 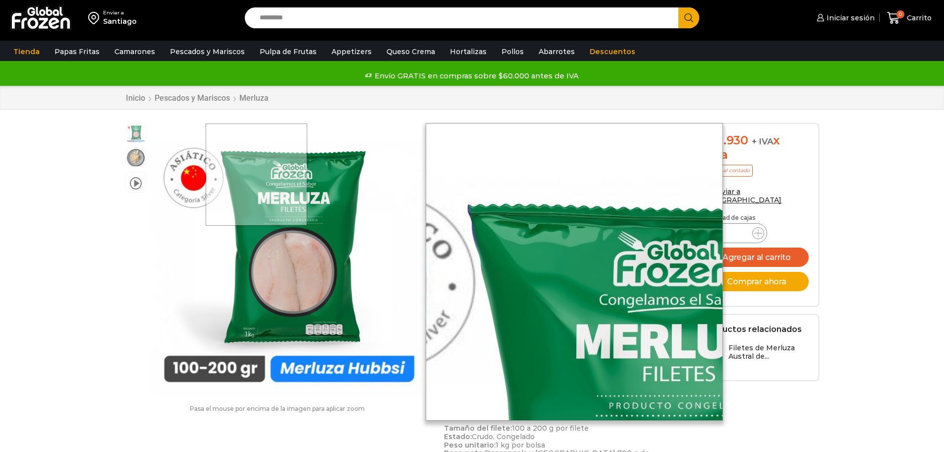 I want to click on span: Carrito, so click(x=918, y=18).